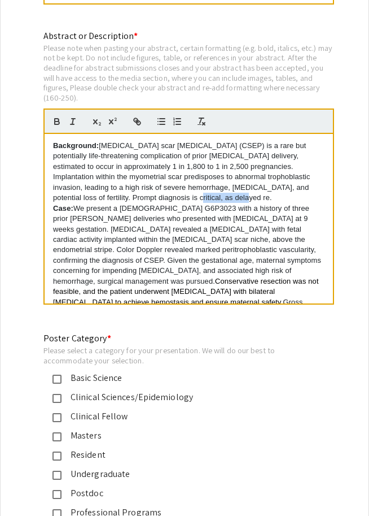 The height and width of the screenshot is (516, 369). Describe the element at coordinates (180, 378) in the screenshot. I see `div: Basic Science` at that location.